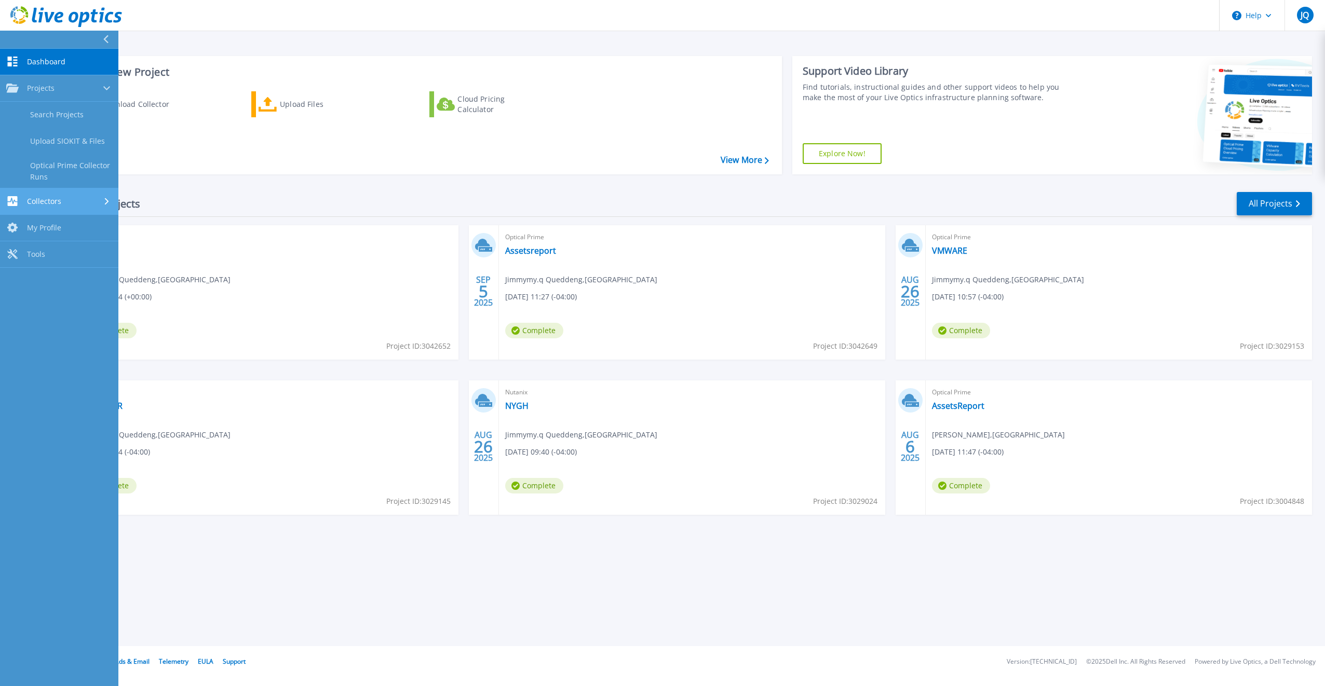  What do you see at coordinates (842, 154) in the screenshot?
I see `a: Explore Now!` at bounding box center [842, 154].